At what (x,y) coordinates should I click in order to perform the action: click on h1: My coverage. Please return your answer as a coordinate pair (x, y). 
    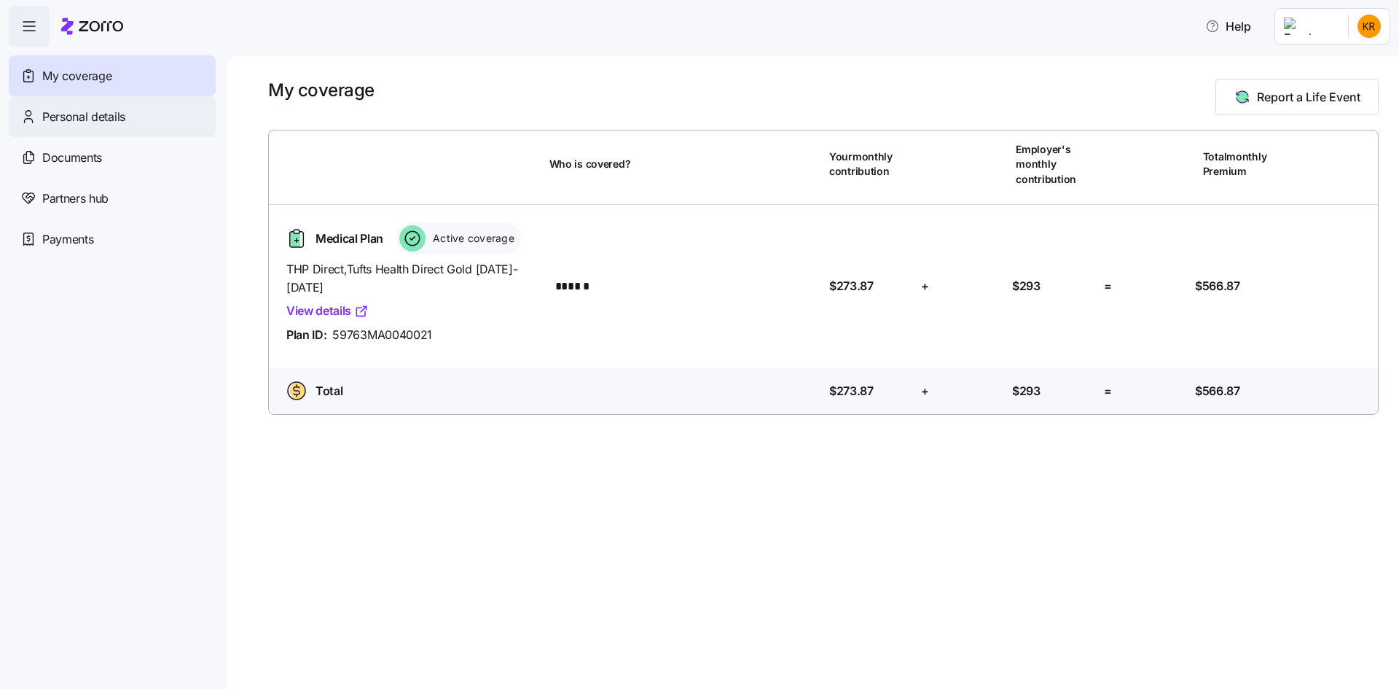
    Looking at the image, I should click on (321, 90).